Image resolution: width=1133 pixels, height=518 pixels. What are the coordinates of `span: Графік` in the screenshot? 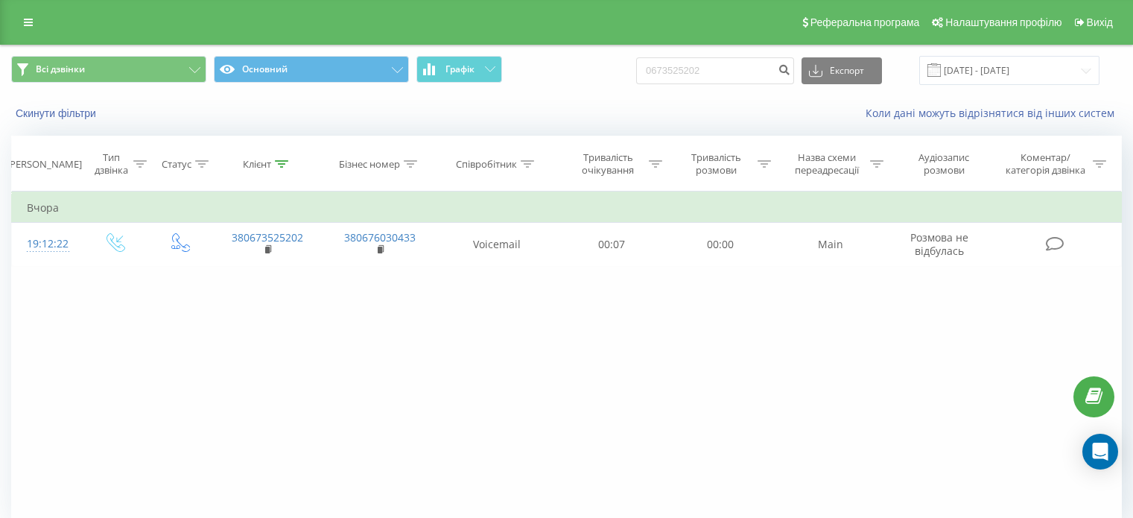 It's located at (460, 69).